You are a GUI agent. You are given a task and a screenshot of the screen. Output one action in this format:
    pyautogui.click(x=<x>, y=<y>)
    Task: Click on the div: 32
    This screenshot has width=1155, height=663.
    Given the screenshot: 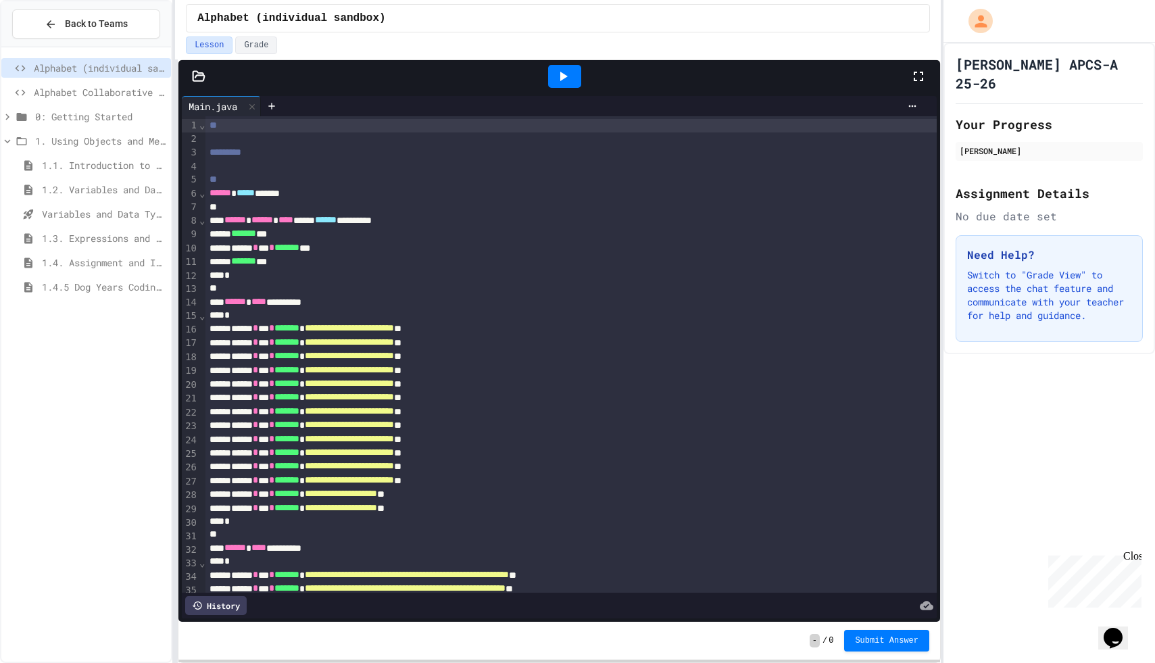 What is the action you would take?
    pyautogui.click(x=190, y=550)
    